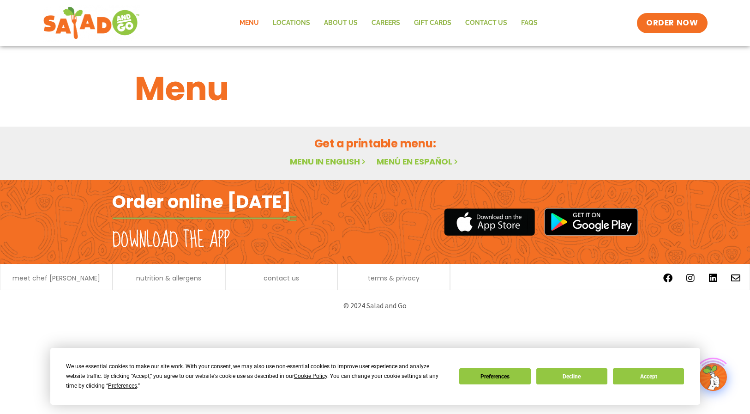 This screenshot has width=750, height=414. What do you see at coordinates (341, 23) in the screenshot?
I see `a: About Us` at bounding box center [341, 23].